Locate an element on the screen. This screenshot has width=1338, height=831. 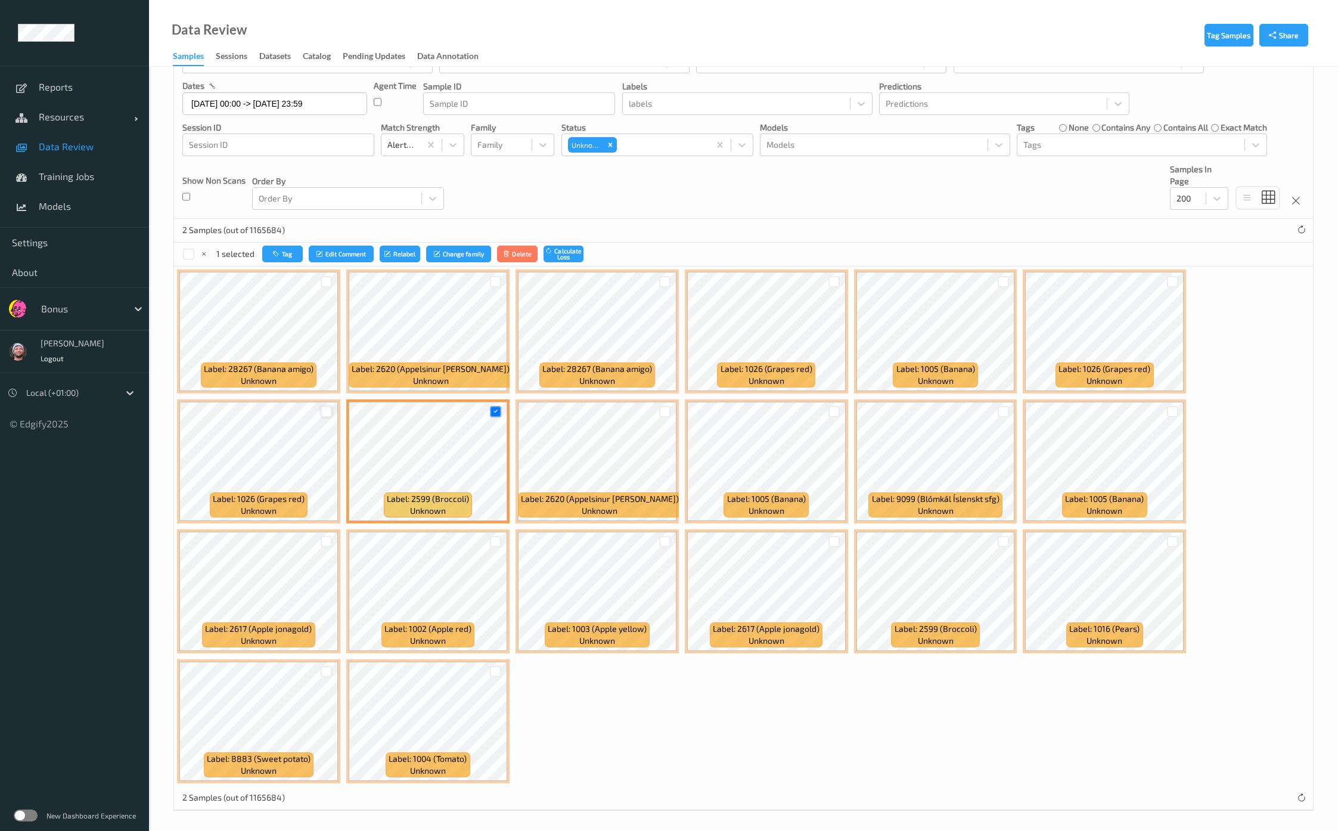
button: Edit Comment is located at coordinates (342, 254).